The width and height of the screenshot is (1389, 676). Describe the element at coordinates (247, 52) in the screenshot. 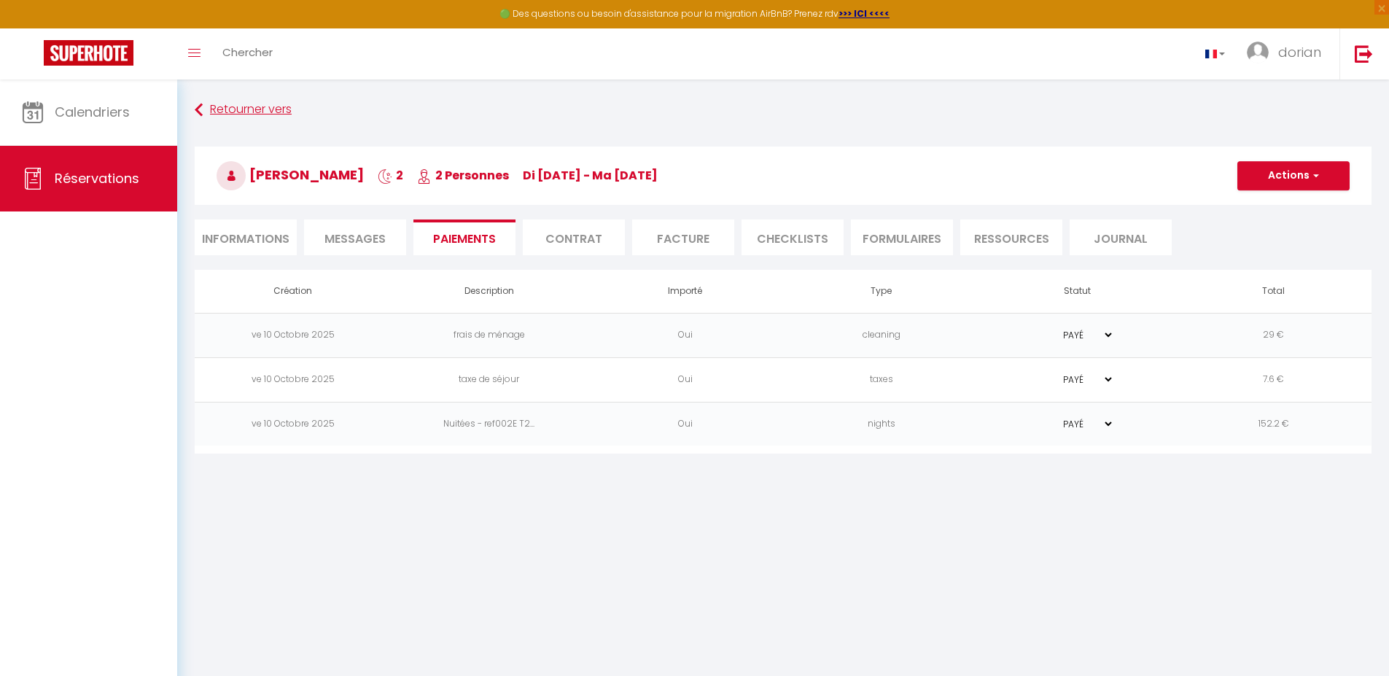

I see `span: Chercher` at that location.